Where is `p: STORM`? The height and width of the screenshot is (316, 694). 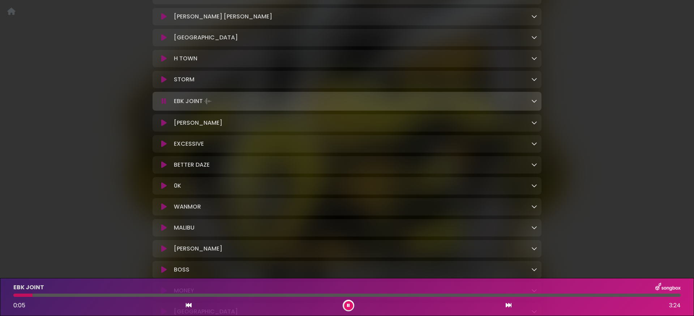
p: STORM is located at coordinates (184, 79).